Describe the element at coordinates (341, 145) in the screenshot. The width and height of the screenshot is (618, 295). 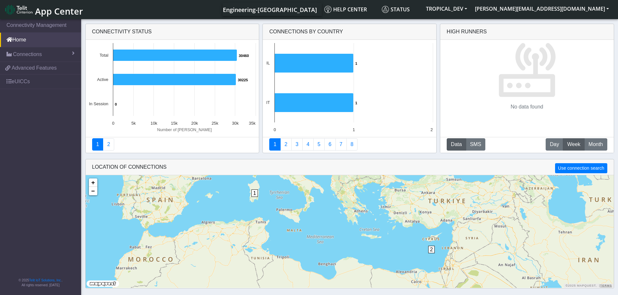
I see `a: Zero Session` at that location.